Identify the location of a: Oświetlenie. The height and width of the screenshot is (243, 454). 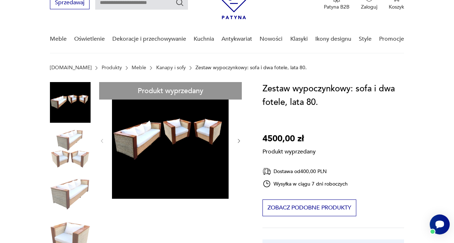
(89, 39).